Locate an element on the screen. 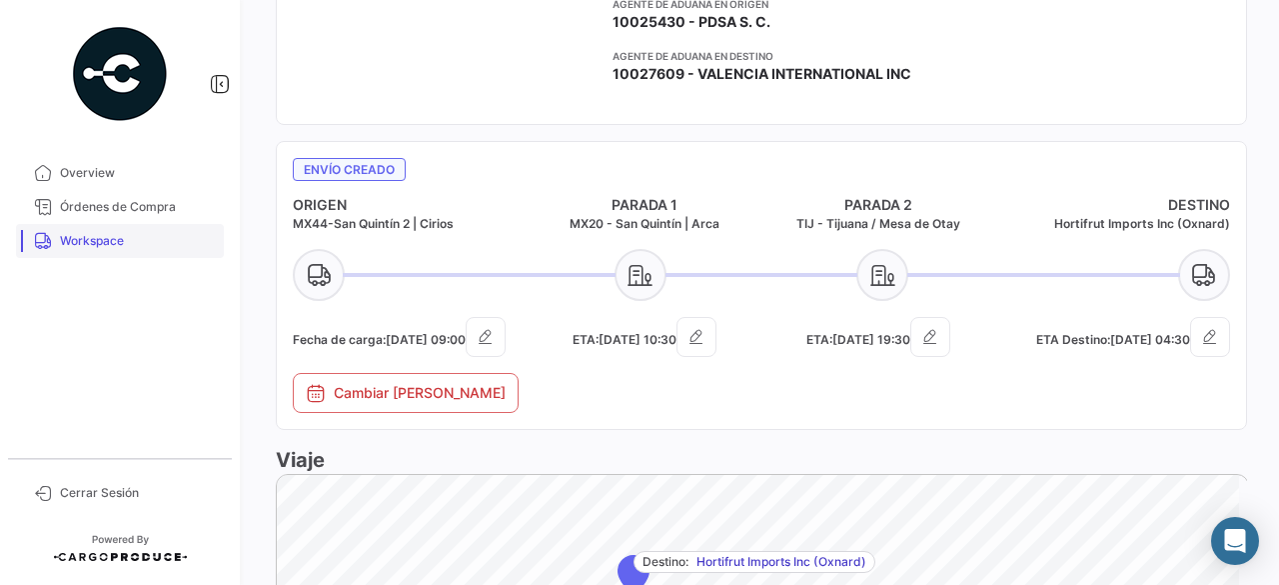  h5: TIJ - Tijuana / Mesa de Otay is located at coordinates (878, 224).